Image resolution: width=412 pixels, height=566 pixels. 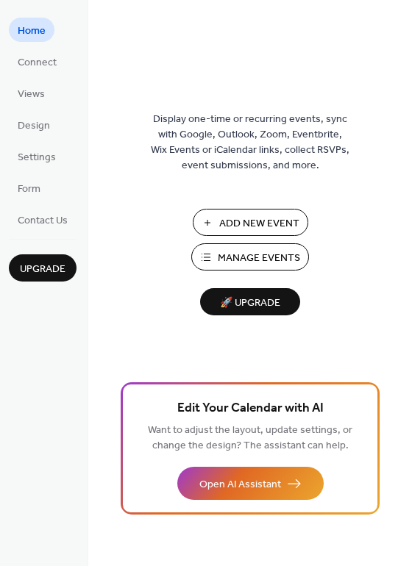 What do you see at coordinates (259, 258) in the screenshot?
I see `span: Manage Events` at bounding box center [259, 258].